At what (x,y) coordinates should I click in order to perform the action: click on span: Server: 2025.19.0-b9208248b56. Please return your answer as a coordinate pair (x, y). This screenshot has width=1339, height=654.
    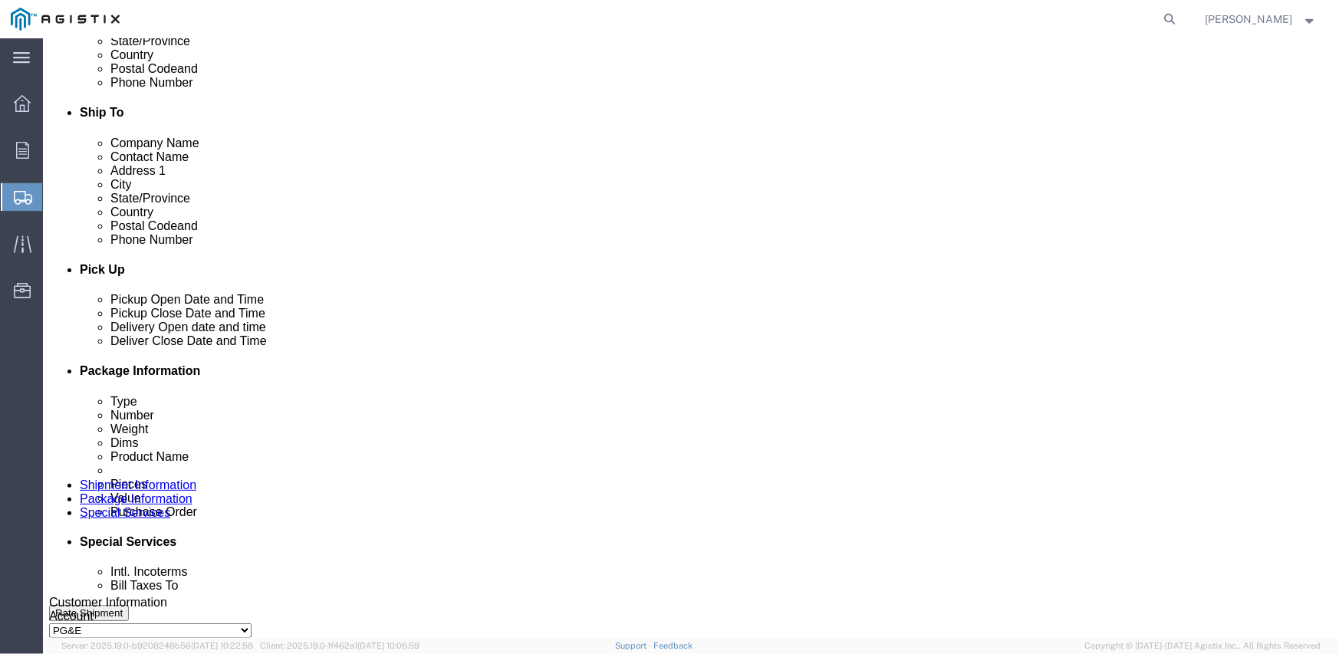
    Looking at the image, I should click on (157, 646).